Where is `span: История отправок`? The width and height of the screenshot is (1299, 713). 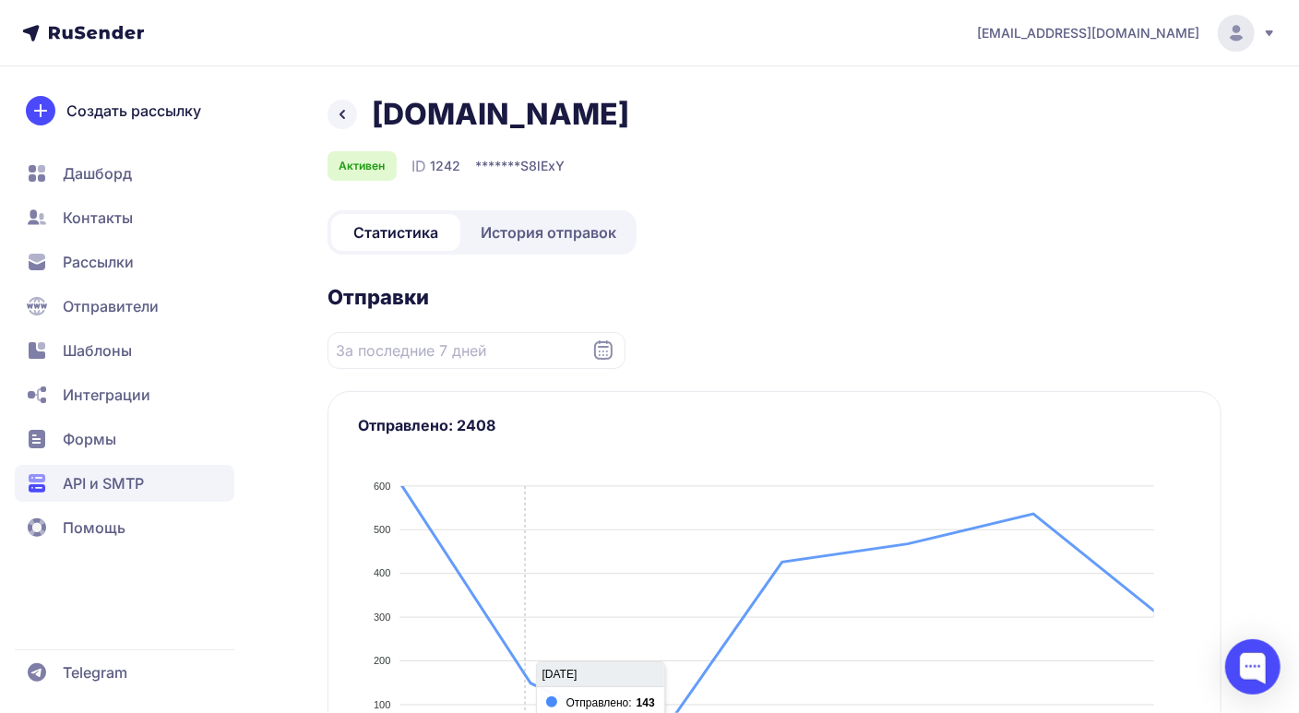 span: История отправок is located at coordinates (548, 233).